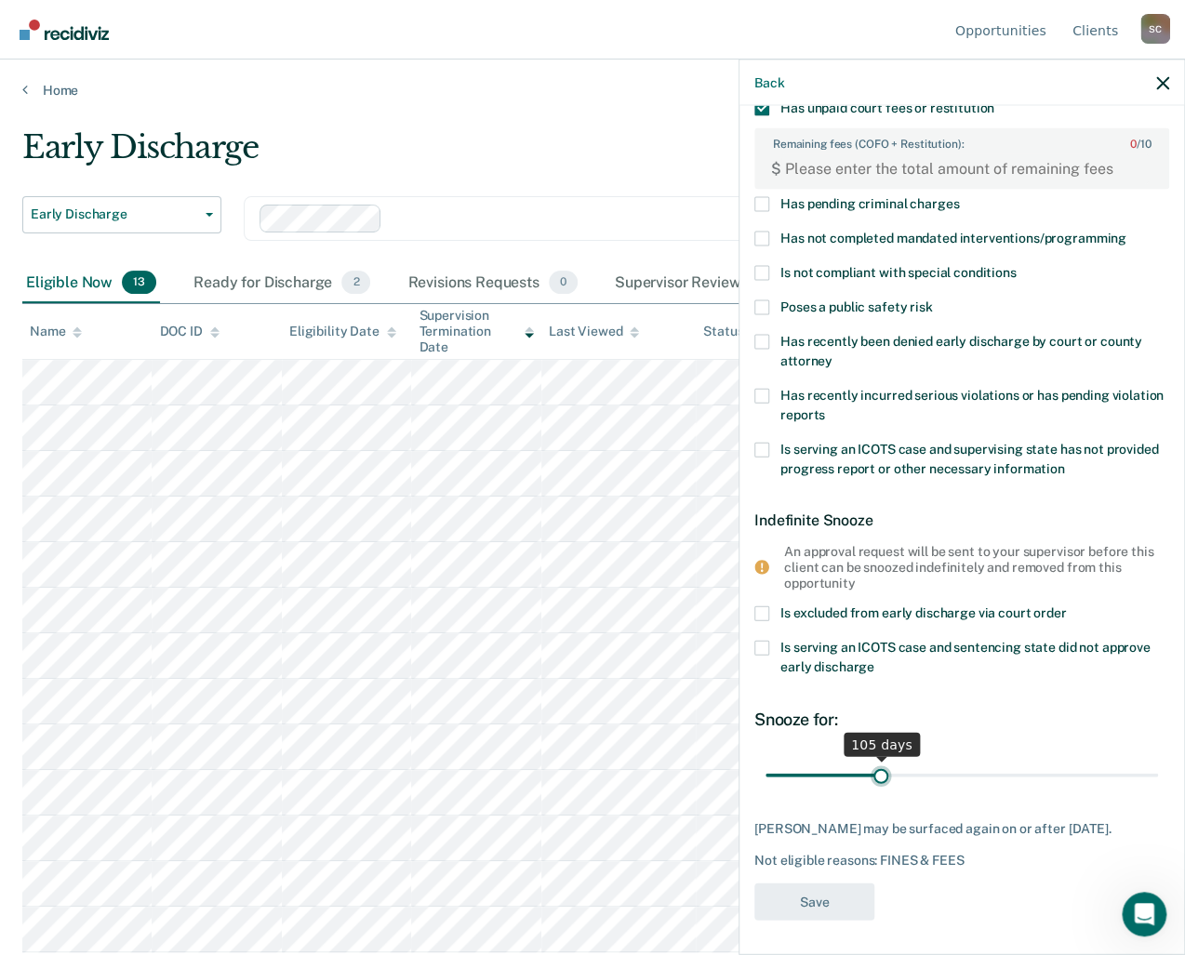  What do you see at coordinates (961, 139) in the screenshot?
I see `label: Remaining fees (COFO + Restitution):` at bounding box center [961, 139].